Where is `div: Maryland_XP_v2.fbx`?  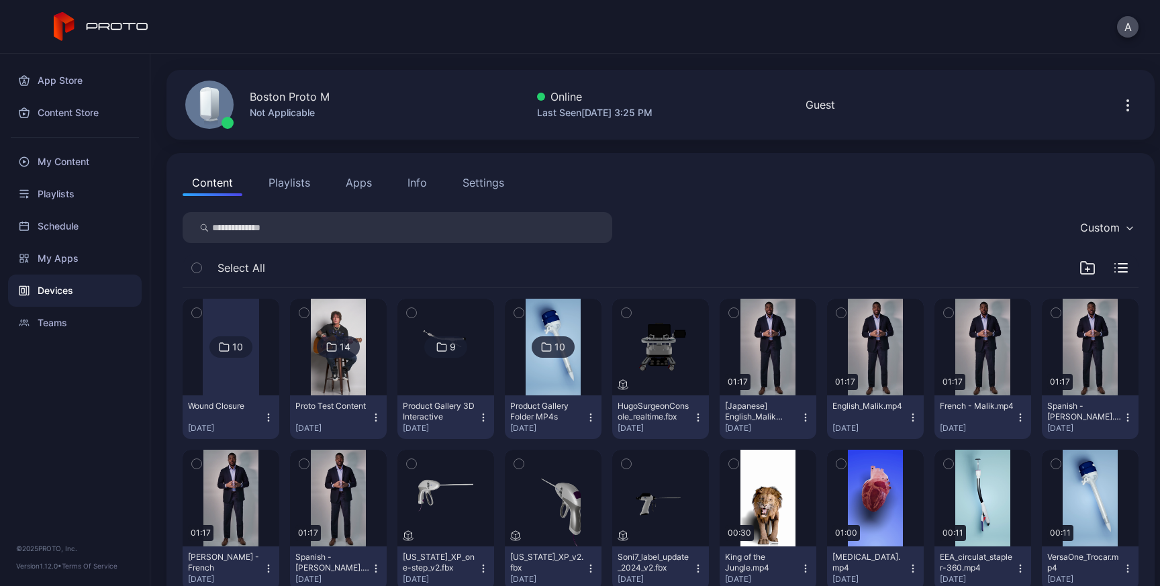 div: Maryland_XP_v2.fbx is located at coordinates (547, 563).